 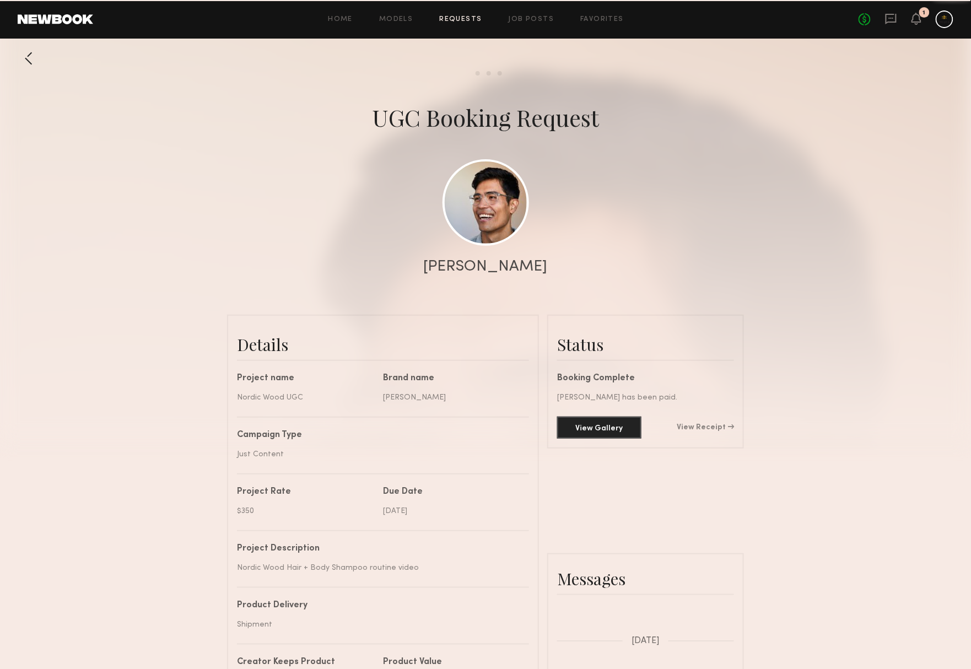 What do you see at coordinates (378, 605) in the screenshot?
I see `div: Product Delivery` at bounding box center [378, 605].